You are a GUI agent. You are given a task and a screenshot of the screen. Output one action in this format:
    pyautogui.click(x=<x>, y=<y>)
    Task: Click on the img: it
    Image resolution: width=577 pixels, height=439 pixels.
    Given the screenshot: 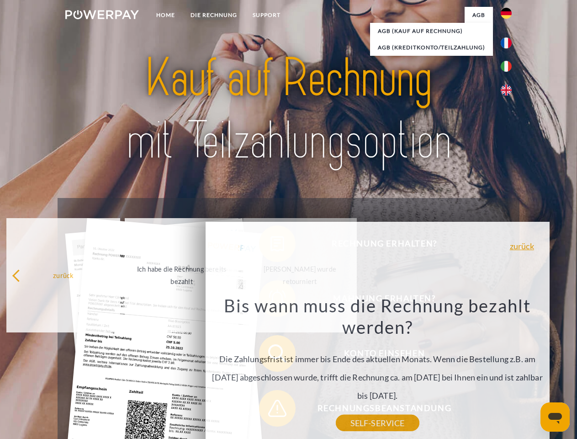 What is the action you would take?
    pyautogui.click(x=506, y=66)
    